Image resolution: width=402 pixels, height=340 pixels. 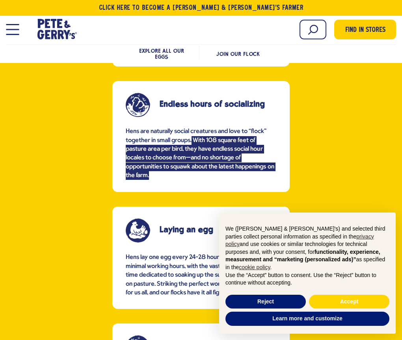 I want to click on p: Use the “Accept” button to consent. Use the “Reject” button to continue without accepting., so click(x=307, y=279).